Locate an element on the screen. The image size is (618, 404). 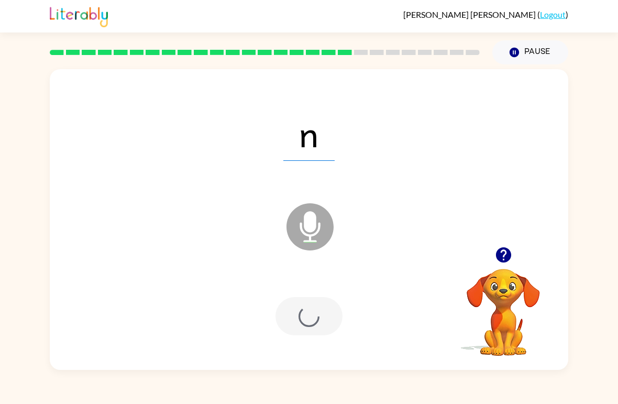
img: Literably is located at coordinates (79, 16).